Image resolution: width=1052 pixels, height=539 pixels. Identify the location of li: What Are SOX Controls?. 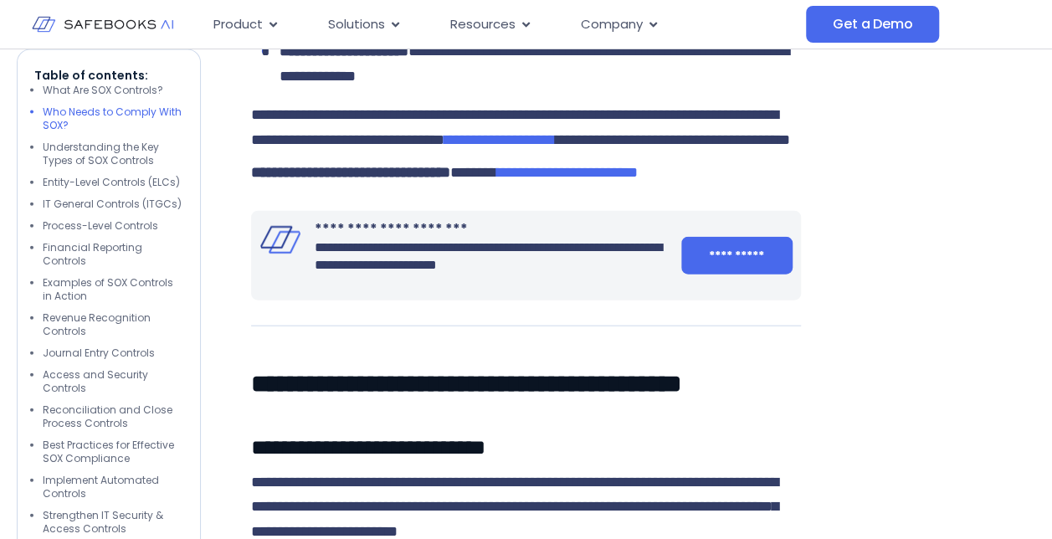
(113, 90).